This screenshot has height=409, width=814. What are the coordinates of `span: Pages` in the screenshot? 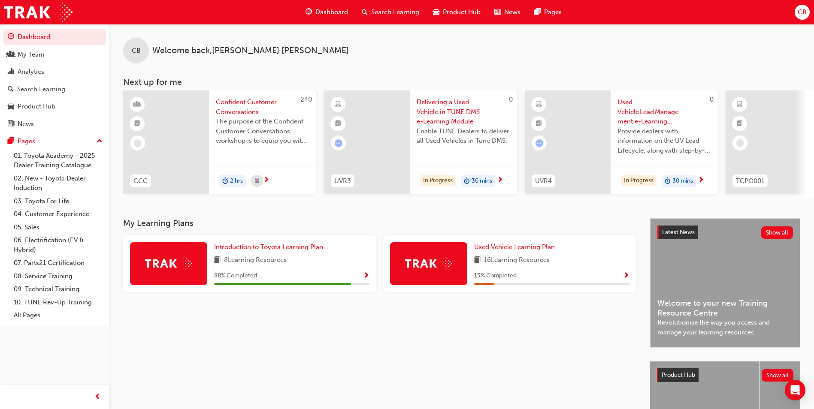 It's located at (552, 12).